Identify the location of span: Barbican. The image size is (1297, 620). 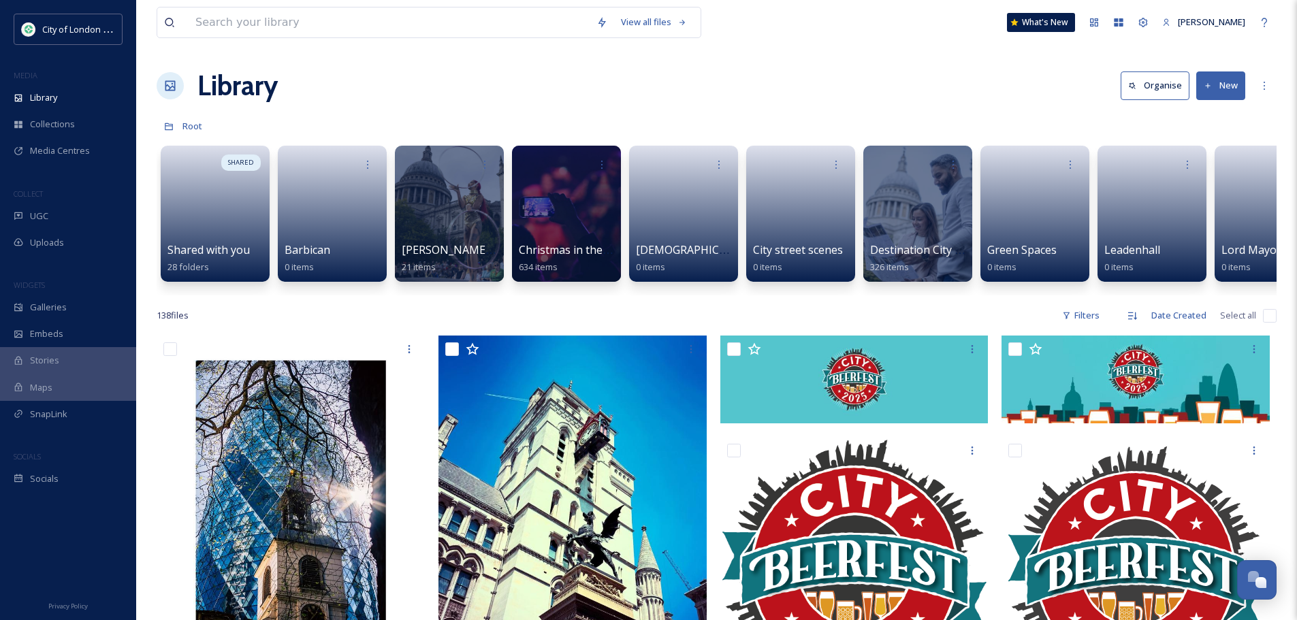
(307, 250).